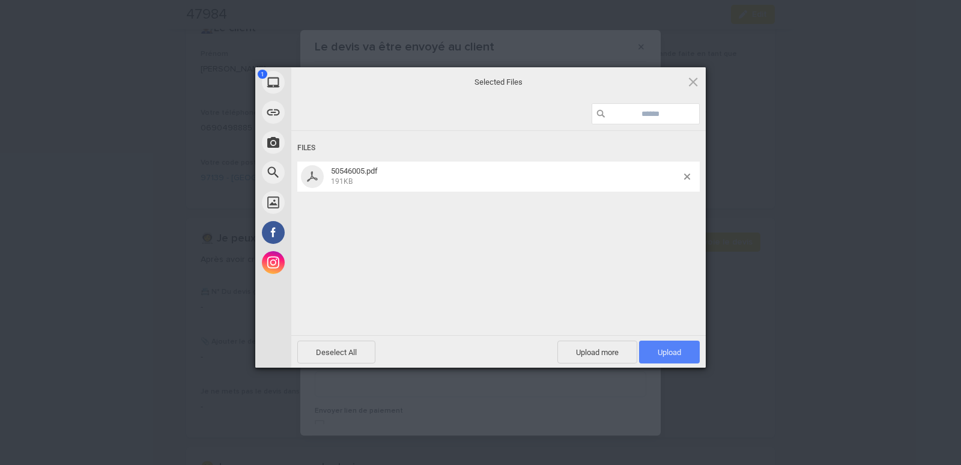 This screenshot has width=961, height=465. Describe the element at coordinates (327, 142) in the screenshot. I see `div: Take Photo` at that location.